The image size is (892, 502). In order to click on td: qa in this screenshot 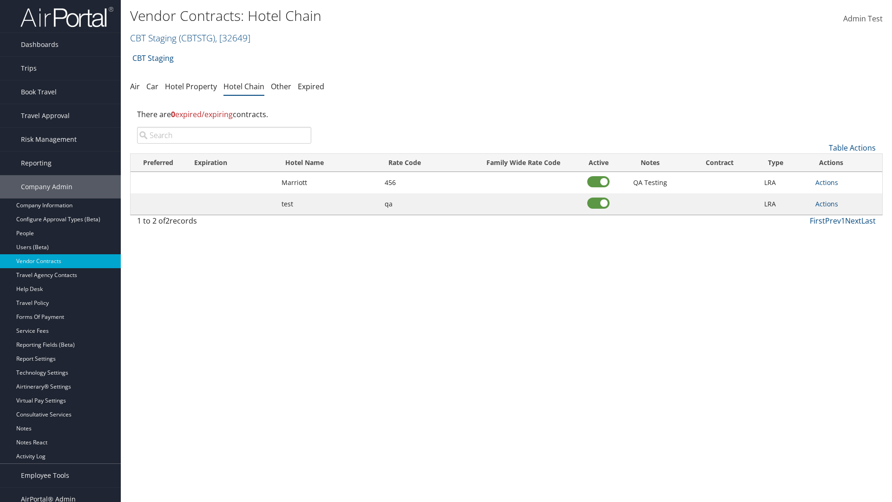, I will do `click(425, 204)`.